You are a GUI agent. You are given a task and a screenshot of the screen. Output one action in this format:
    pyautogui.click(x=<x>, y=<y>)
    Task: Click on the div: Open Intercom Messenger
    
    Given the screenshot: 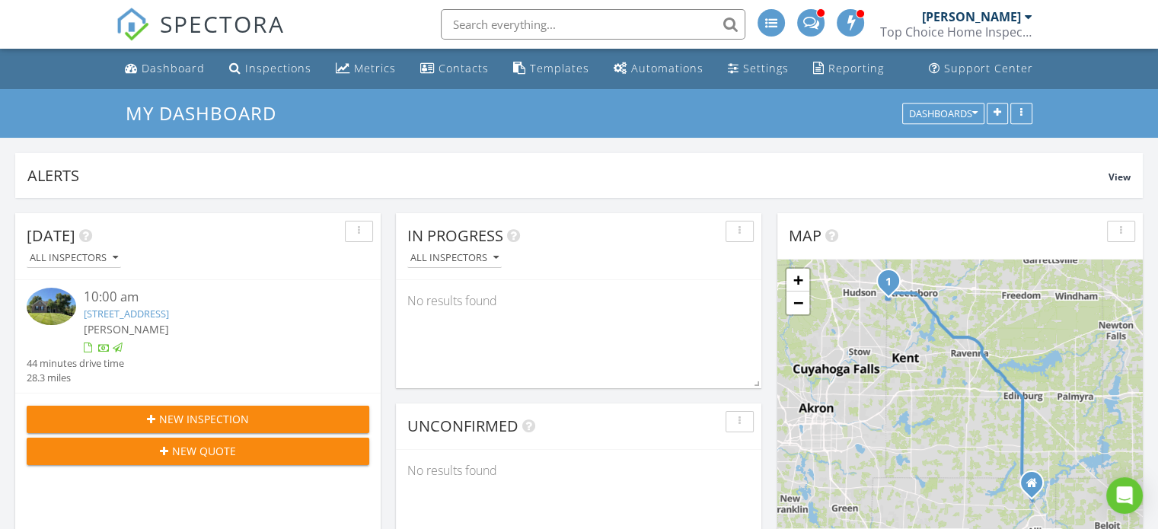 What is the action you would take?
    pyautogui.click(x=1125, y=496)
    